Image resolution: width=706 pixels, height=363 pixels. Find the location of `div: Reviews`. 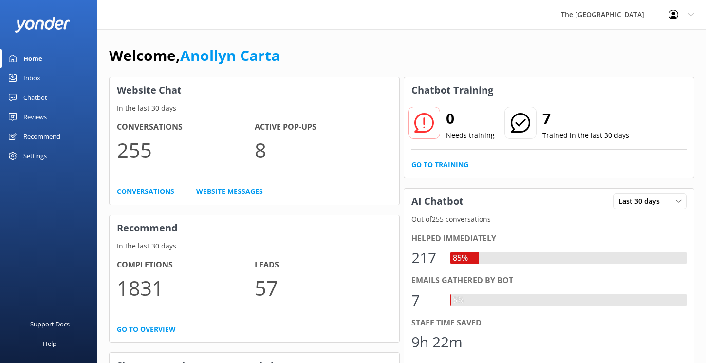

div: Reviews is located at coordinates (35, 117).